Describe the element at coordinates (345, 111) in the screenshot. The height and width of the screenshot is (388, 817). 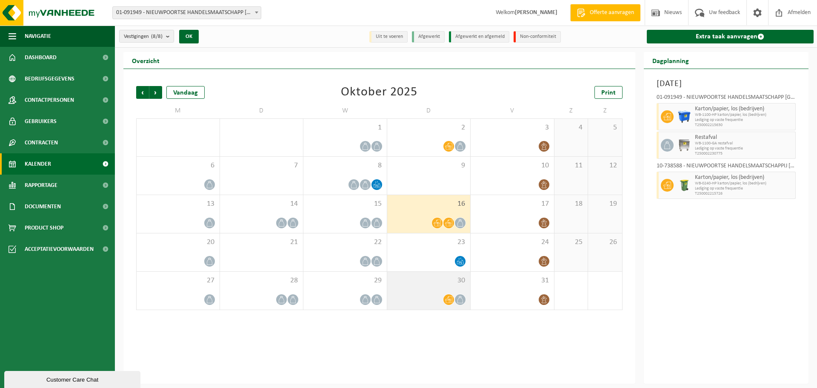
I see `td: W` at that location.